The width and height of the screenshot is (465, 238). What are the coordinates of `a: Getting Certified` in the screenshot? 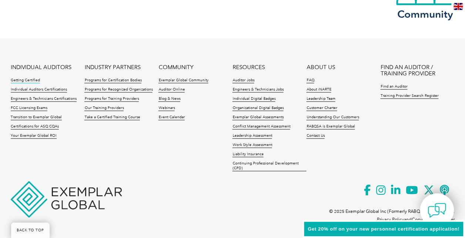 It's located at (25, 81).